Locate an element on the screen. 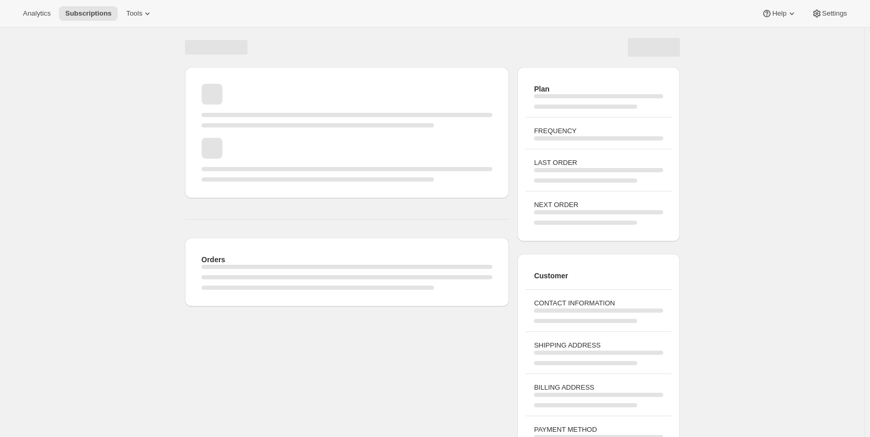  h3: SHIPPING ADDRESS is located at coordinates (598, 346).